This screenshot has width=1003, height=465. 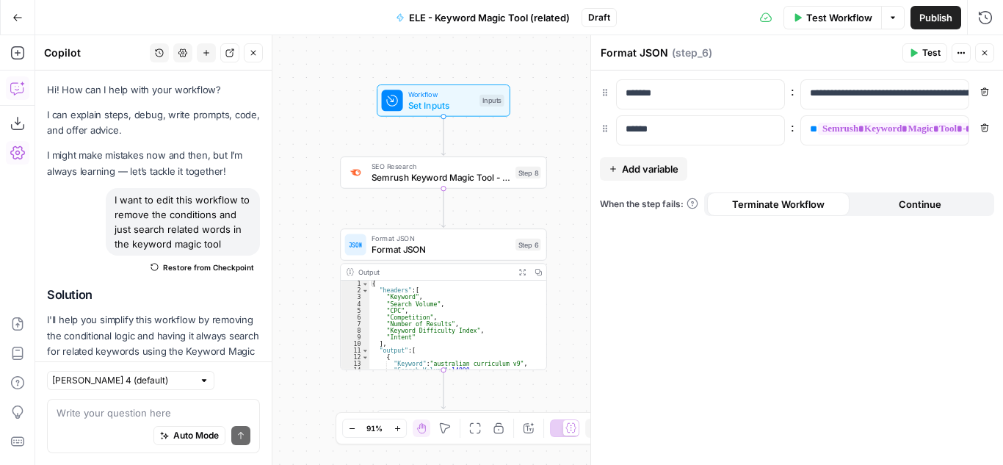 I want to click on div: 4, so click(x=355, y=303).